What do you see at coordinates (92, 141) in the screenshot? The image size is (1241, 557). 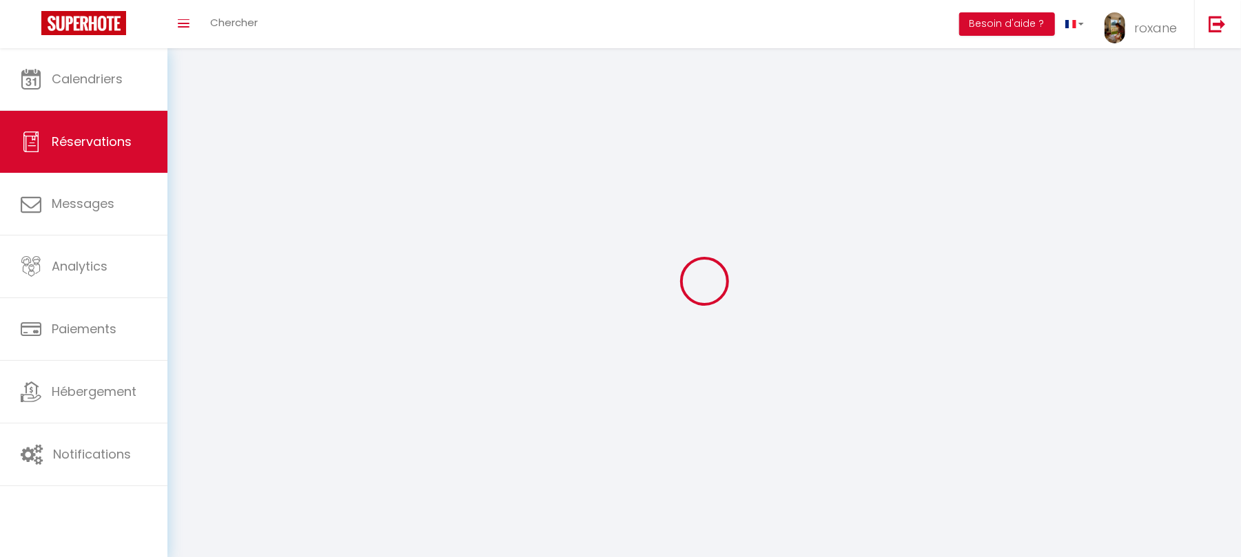 I see `span: Réservations` at bounding box center [92, 141].